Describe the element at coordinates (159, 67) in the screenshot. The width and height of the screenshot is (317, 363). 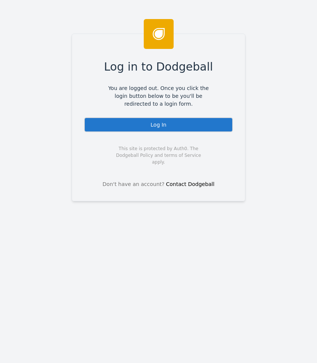
I see `span: Log in to Dodgeball` at that location.